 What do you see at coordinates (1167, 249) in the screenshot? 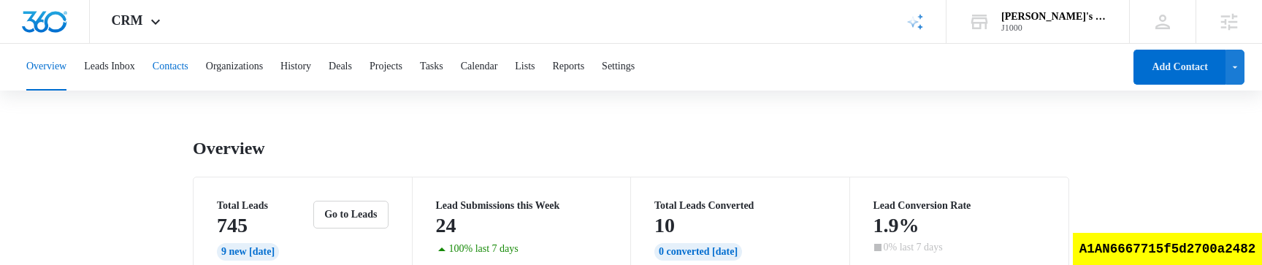
I see `div: A1AN6667715f5d2700a2482` at bounding box center [1167, 249].